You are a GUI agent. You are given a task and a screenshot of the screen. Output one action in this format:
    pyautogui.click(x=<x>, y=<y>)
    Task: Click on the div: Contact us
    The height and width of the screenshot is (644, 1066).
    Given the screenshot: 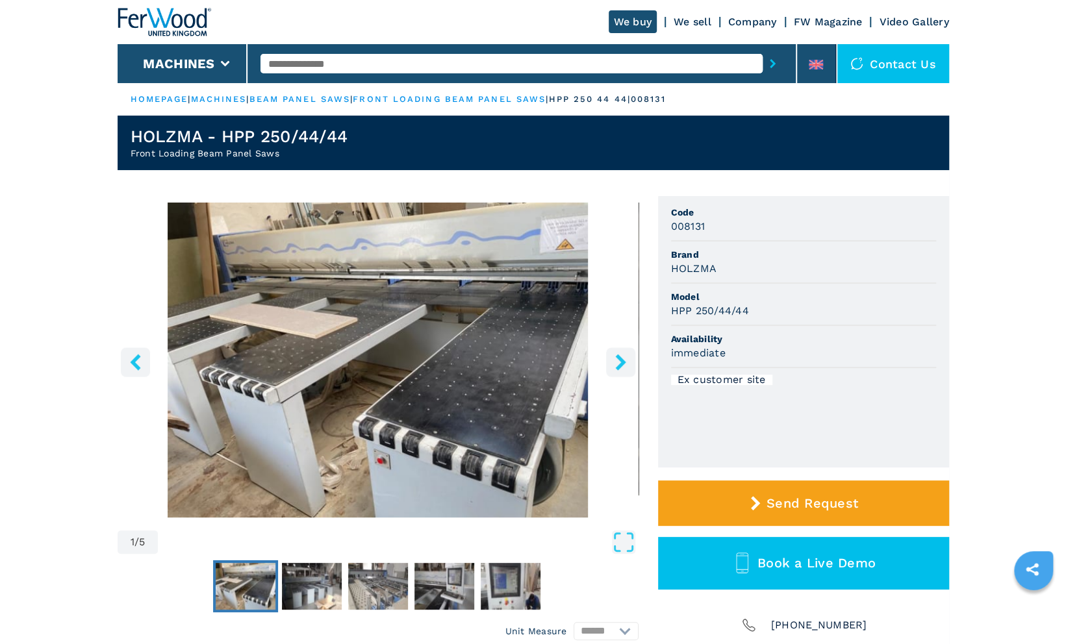 What is the action you would take?
    pyautogui.click(x=893, y=64)
    